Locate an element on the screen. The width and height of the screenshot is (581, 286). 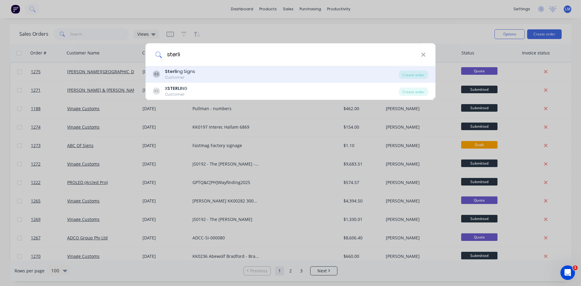
div: ng Signs is located at coordinates (180, 71).